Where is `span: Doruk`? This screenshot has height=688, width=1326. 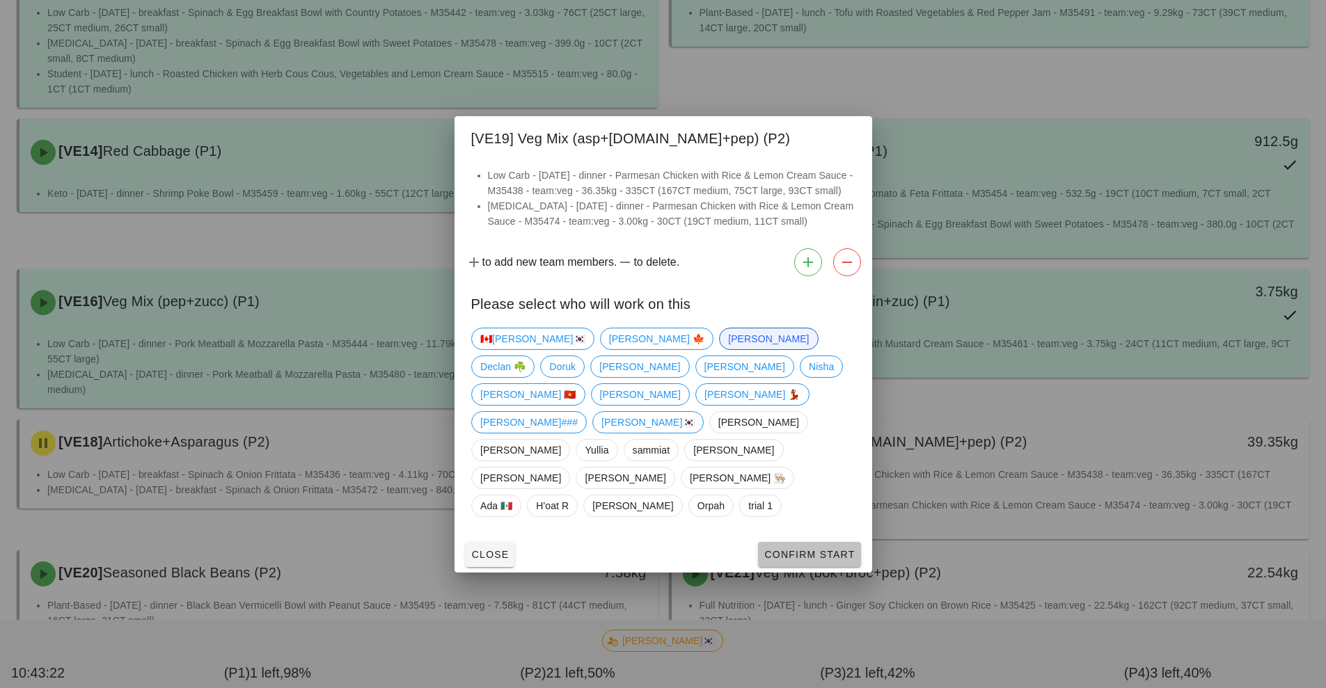 span: Doruk is located at coordinates (562, 367).